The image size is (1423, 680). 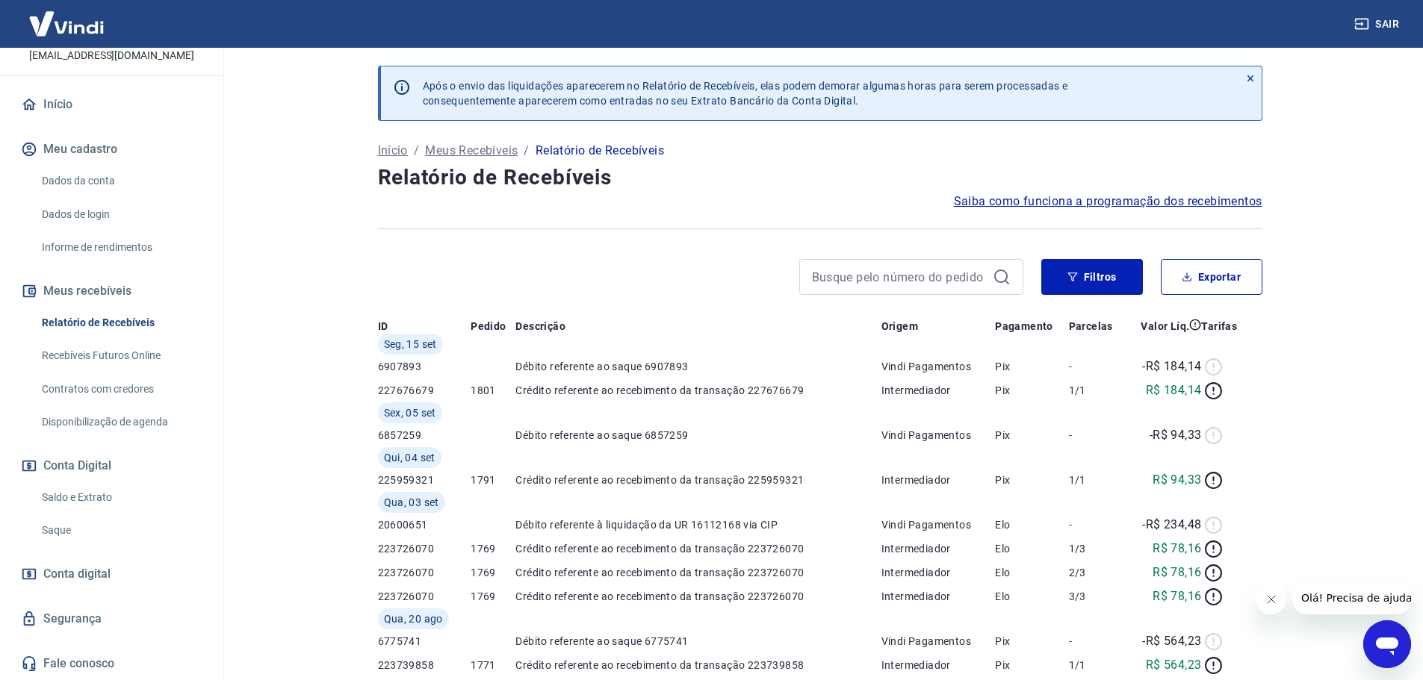 What do you see at coordinates (424, 525) in the screenshot?
I see `p: 20600651` at bounding box center [424, 525].